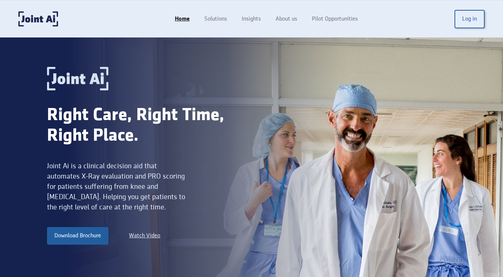 Image resolution: width=503 pixels, height=277 pixels. What do you see at coordinates (286, 19) in the screenshot?
I see `a: About us` at bounding box center [286, 19].